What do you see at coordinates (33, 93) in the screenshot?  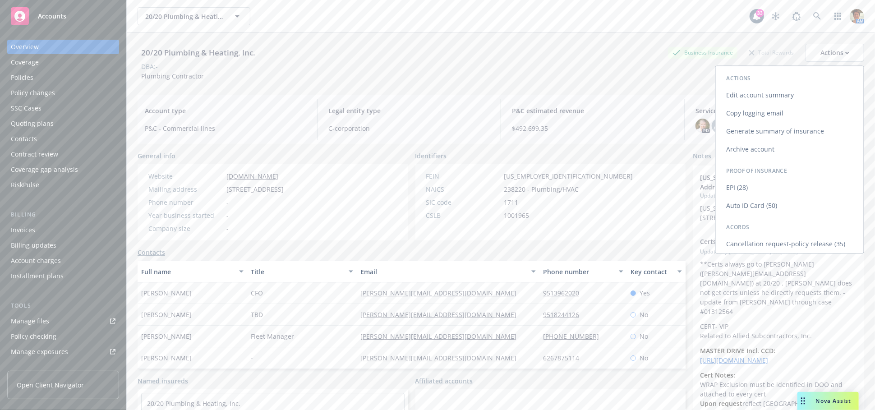 I see `div: Policy changes` at bounding box center [33, 93].